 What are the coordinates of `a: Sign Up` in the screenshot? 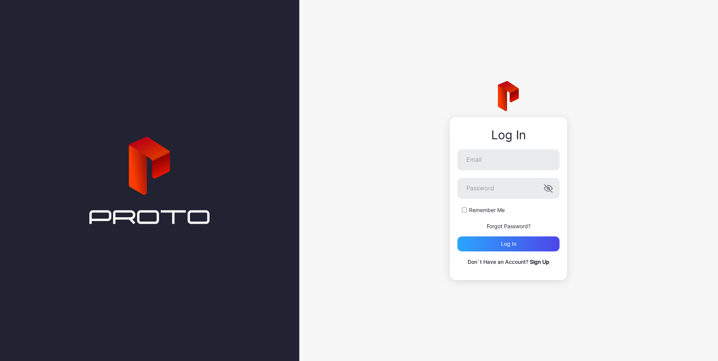 It's located at (539, 262).